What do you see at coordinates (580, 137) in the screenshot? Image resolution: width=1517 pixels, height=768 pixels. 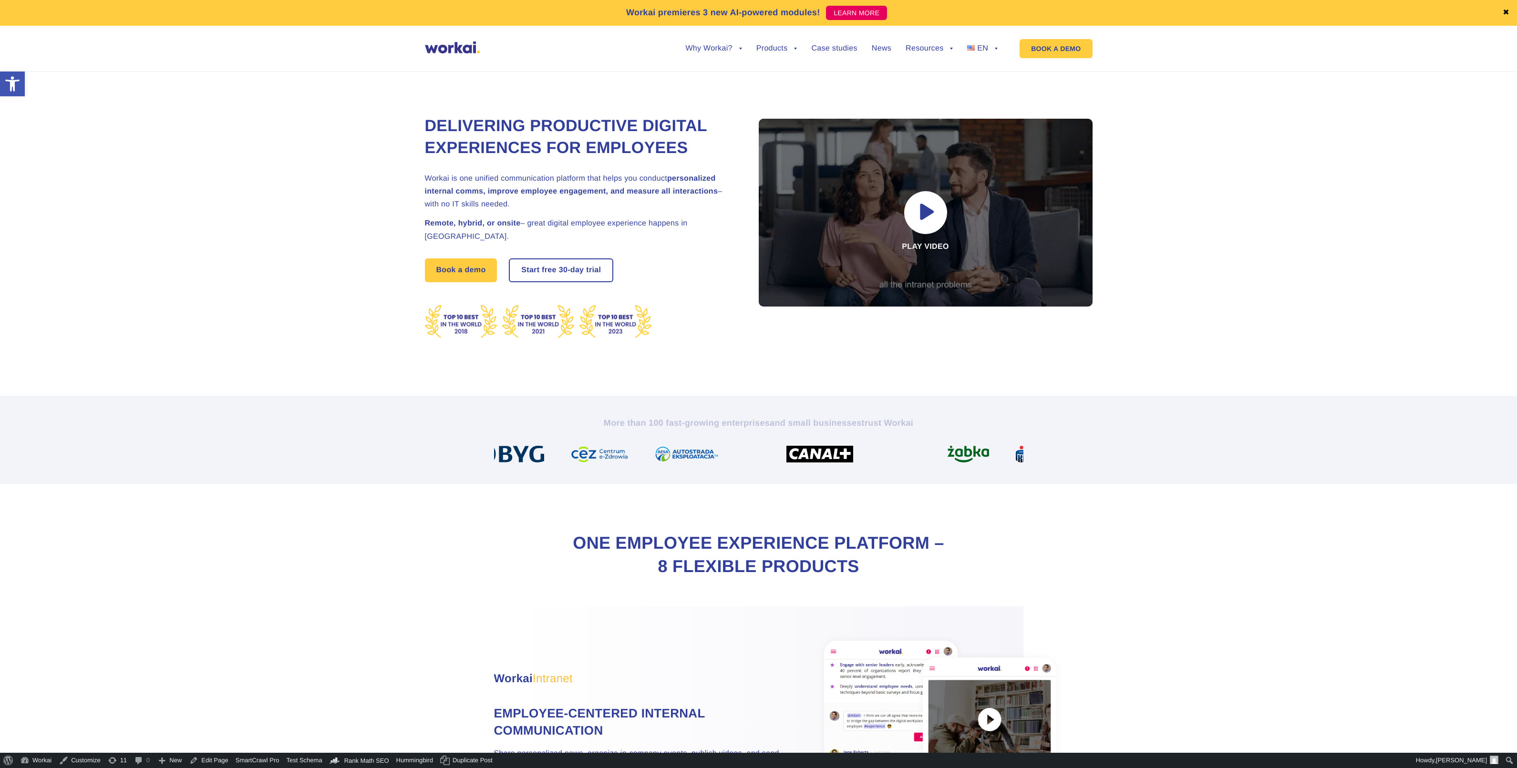 I see `h1: Delivering Productive Digital Experiences for Employees` at bounding box center [580, 137].